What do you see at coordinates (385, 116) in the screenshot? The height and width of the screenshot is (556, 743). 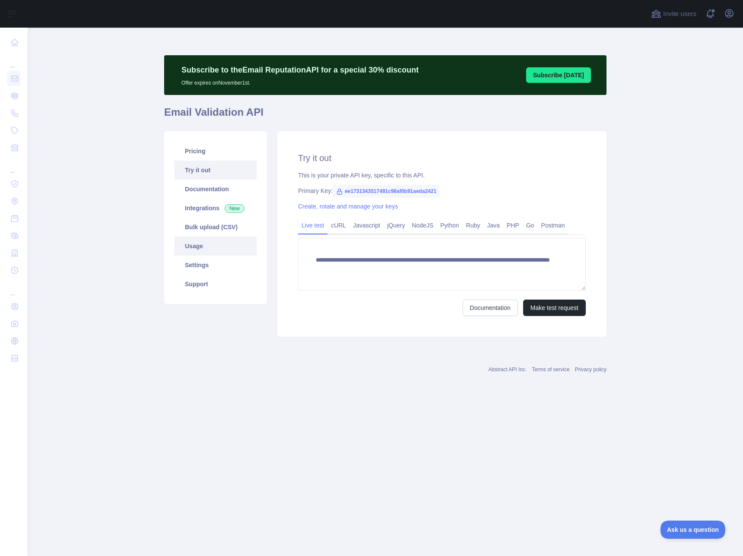 I see `h1: Email Validation API` at bounding box center [385, 116].